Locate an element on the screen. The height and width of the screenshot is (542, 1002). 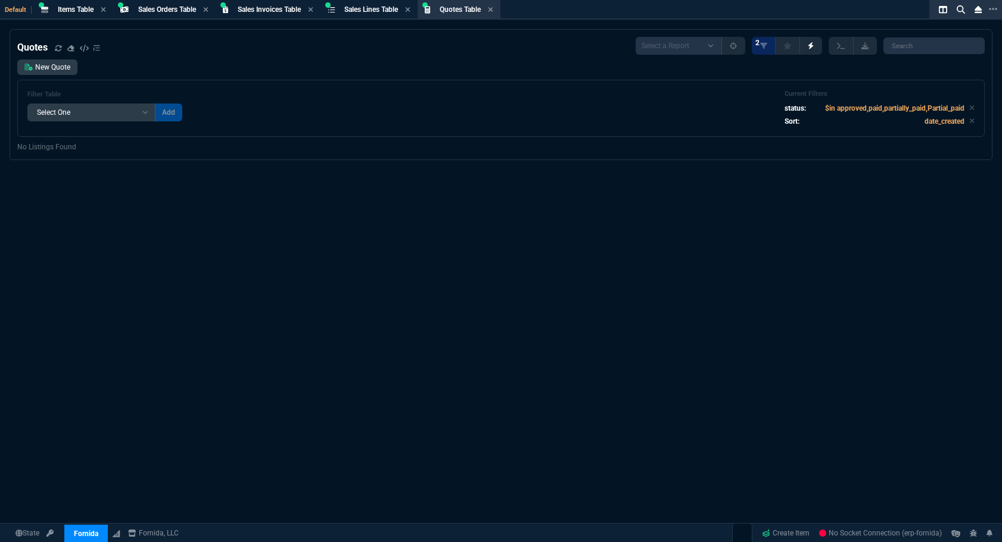
span: Sales Lines Table is located at coordinates (371, 10).